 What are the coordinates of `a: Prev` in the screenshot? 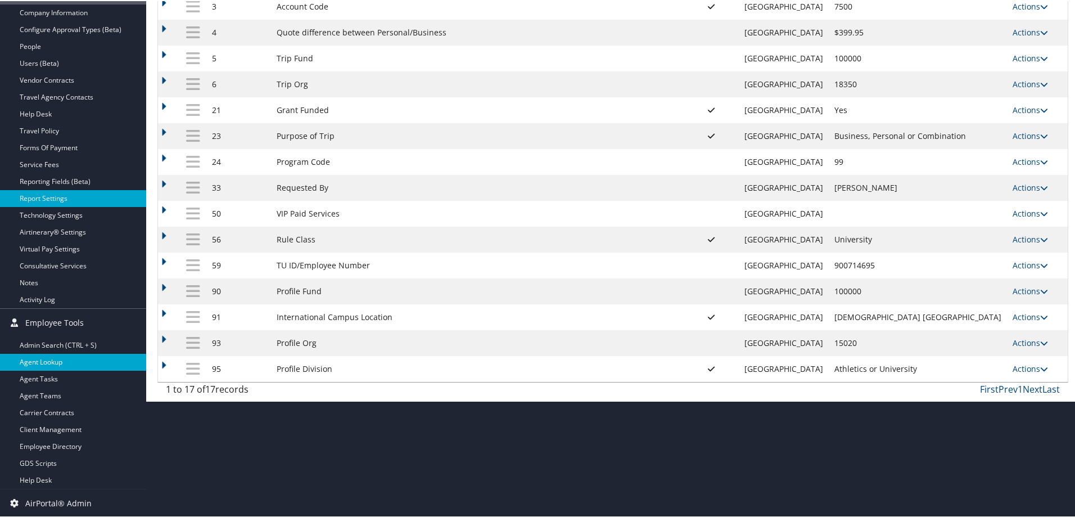 It's located at (1008, 388).